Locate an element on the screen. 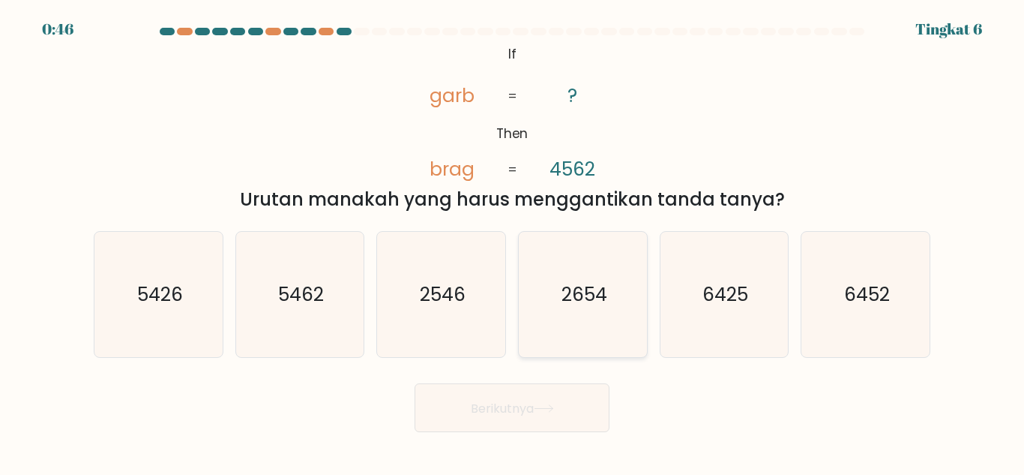 This screenshot has height=475, width=1024. button: Berikutnya is located at coordinates (512, 407).